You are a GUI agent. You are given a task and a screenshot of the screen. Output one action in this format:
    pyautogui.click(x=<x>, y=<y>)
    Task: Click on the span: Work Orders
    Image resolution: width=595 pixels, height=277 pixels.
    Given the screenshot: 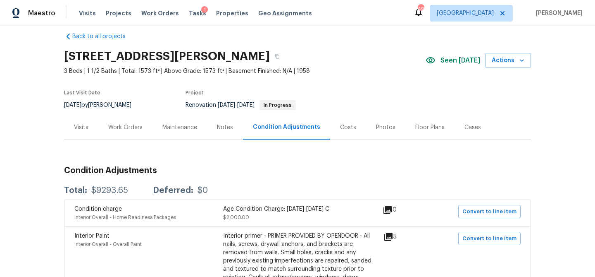 What is the action you would take?
    pyautogui.click(x=160, y=13)
    